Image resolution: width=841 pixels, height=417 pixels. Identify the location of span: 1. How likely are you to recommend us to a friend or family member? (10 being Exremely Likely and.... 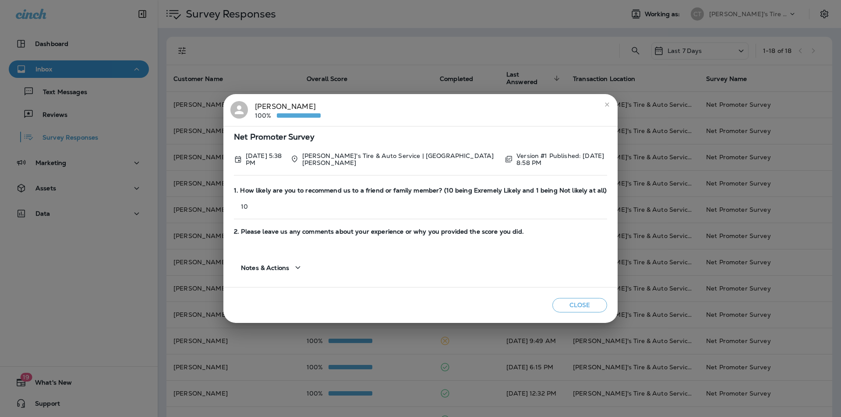
(420, 190).